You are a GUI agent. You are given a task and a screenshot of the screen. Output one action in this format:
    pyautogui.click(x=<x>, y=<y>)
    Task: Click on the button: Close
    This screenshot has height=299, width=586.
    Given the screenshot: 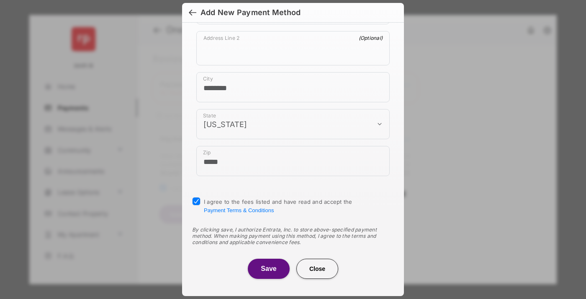 What is the action you would take?
    pyautogui.click(x=317, y=268)
    